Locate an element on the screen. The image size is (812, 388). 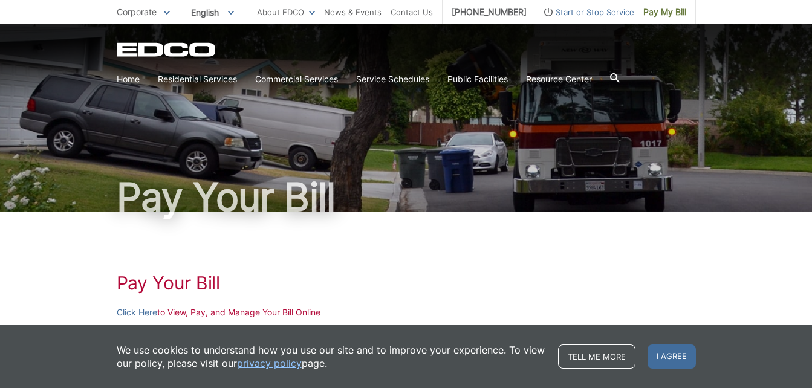
span: I agree is located at coordinates (672, 357).